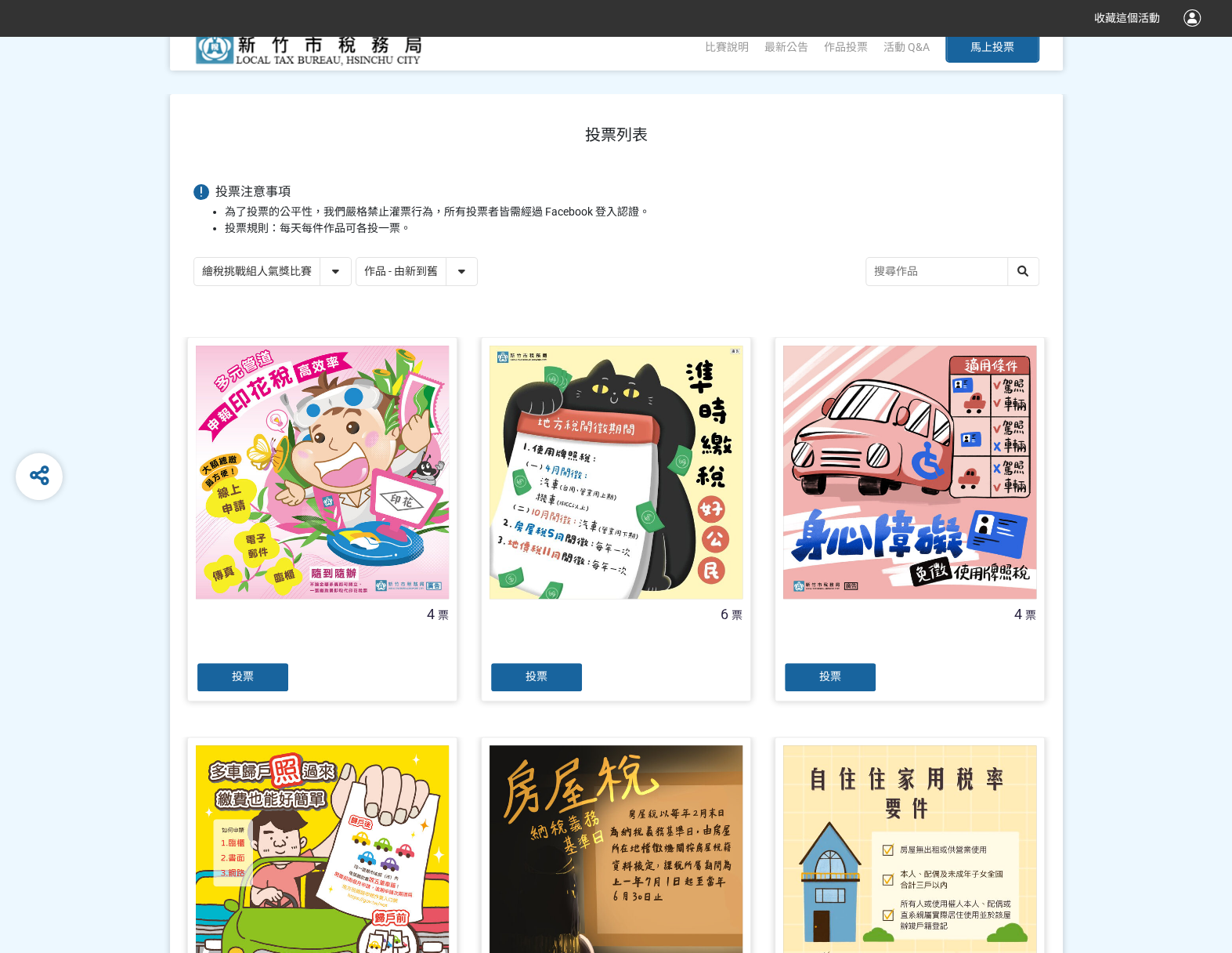  What do you see at coordinates (906, 47) in the screenshot?
I see `span: 活動 Q&A` at bounding box center [906, 47].